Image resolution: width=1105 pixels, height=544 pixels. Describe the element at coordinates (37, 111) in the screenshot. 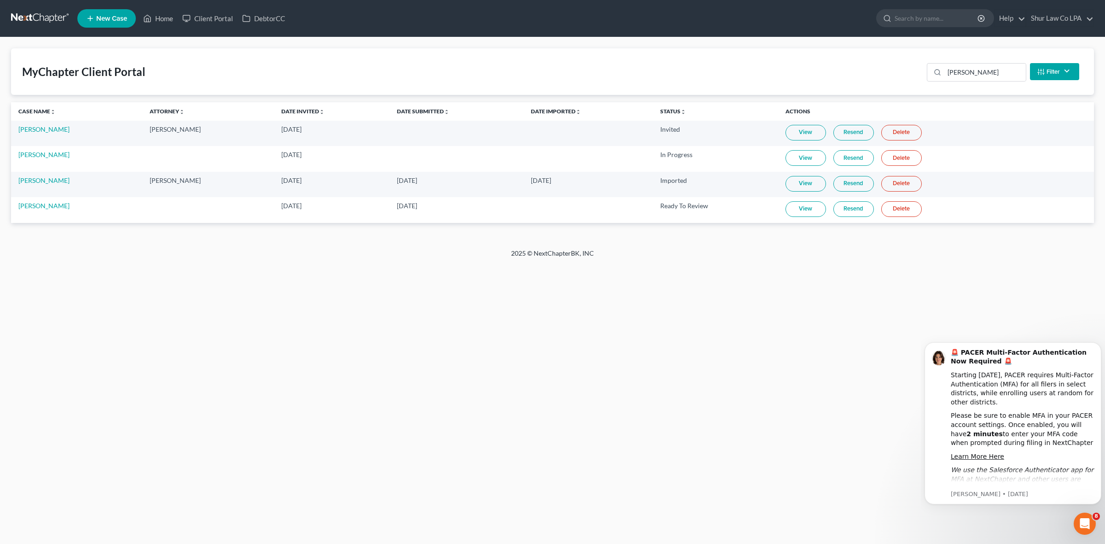

I see `a: Case Nameunfold_more` at that location.